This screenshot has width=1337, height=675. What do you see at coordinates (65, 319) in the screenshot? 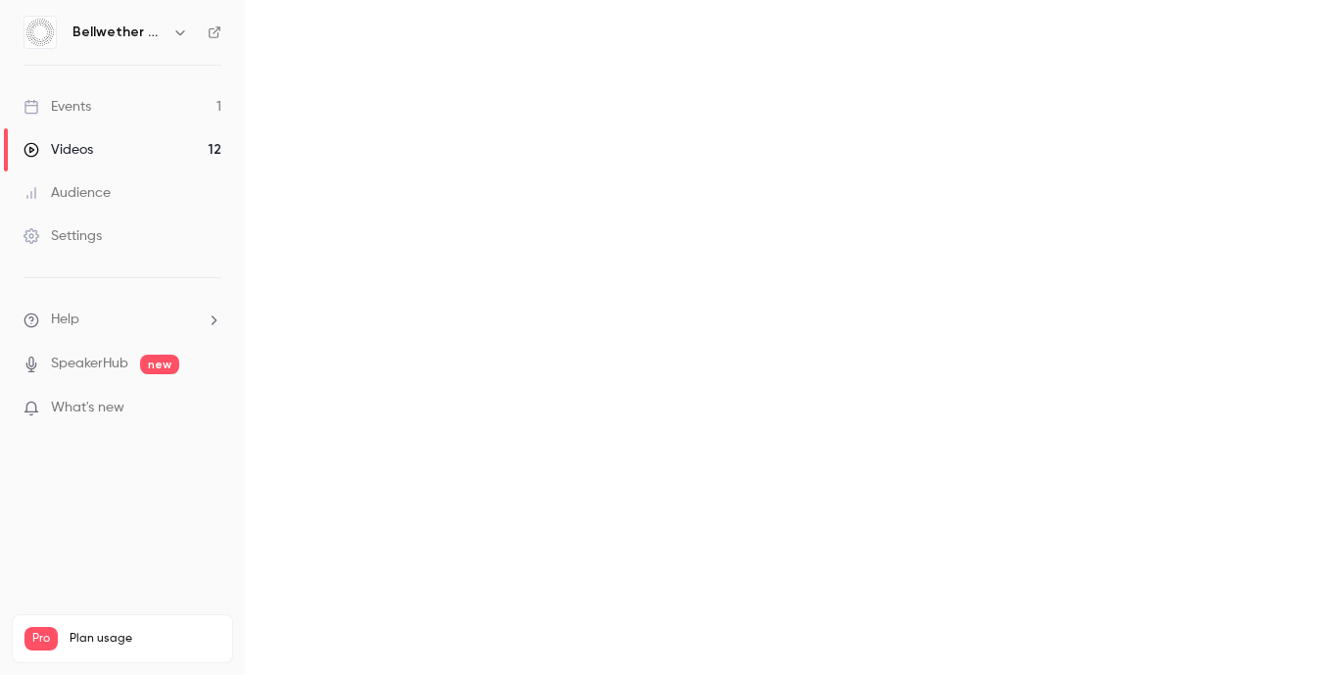
I see `span: Help` at bounding box center [65, 319].